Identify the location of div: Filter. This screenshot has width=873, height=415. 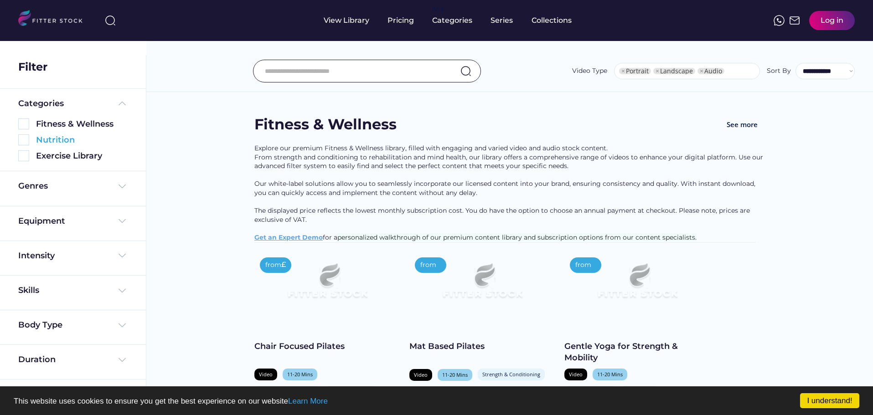
(33, 67).